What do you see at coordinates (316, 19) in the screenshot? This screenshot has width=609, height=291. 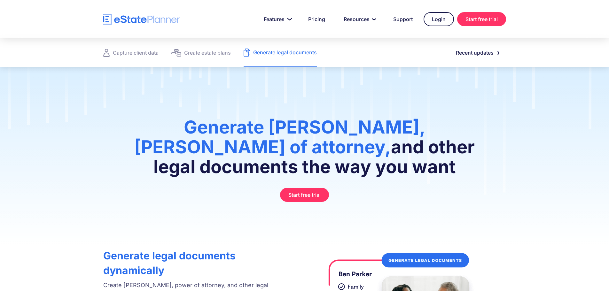 I see `a: Pricing` at bounding box center [316, 19].